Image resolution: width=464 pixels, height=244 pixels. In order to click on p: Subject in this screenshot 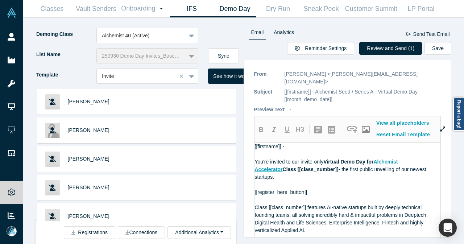, I will do `click(267, 96)`.